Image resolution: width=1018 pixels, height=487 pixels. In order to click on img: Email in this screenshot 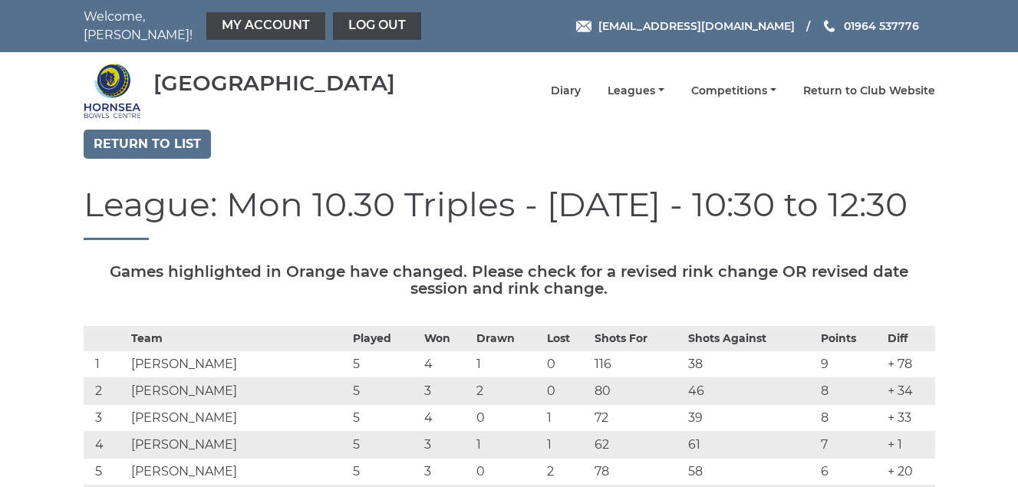, I will do `click(584, 26)`.